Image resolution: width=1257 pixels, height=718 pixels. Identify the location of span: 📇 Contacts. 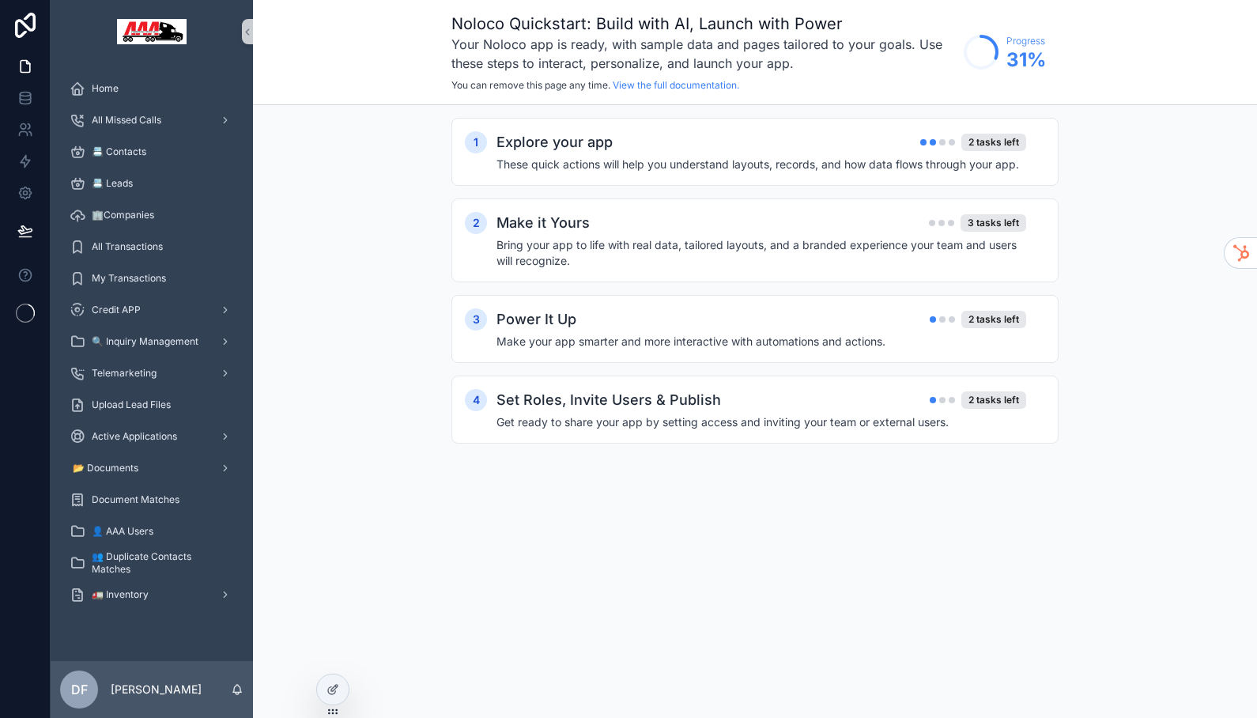
(119, 152).